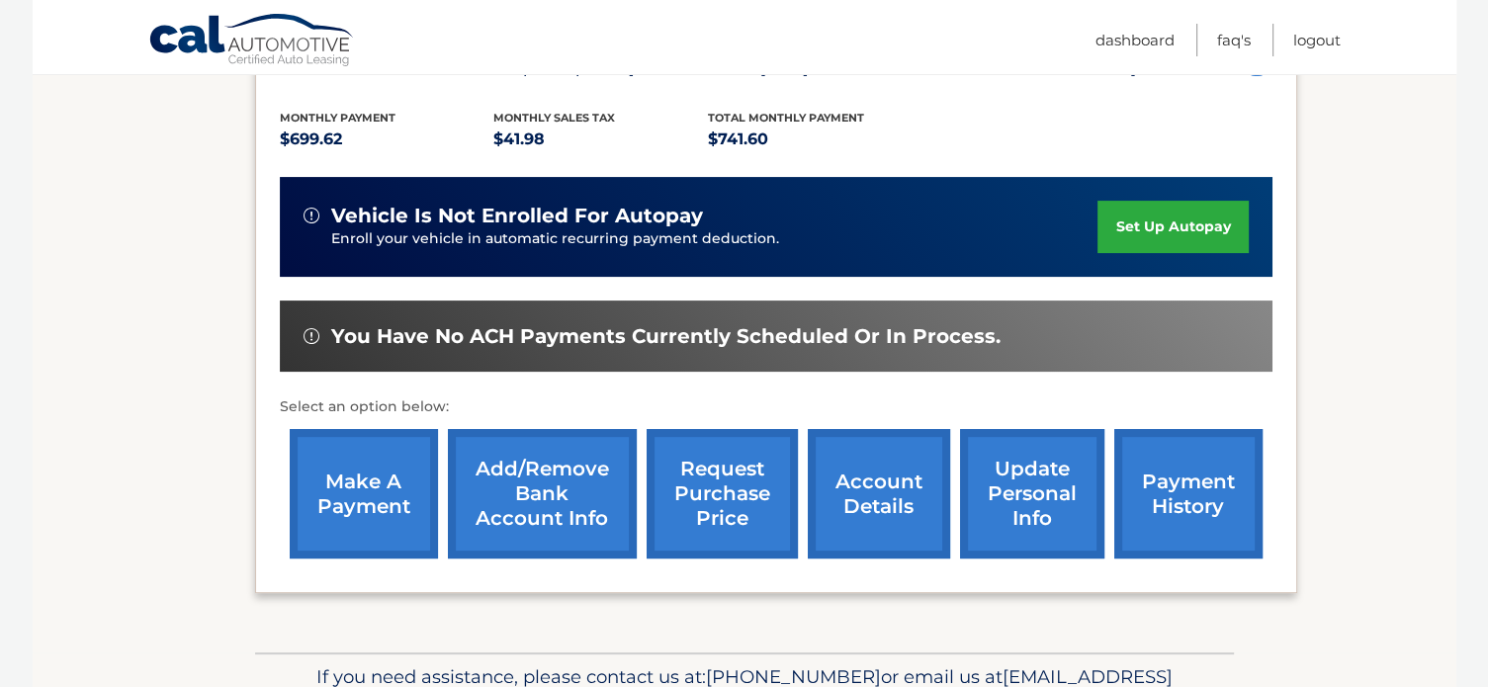  What do you see at coordinates (387, 139) in the screenshot?
I see `p: $699.62` at bounding box center [387, 139].